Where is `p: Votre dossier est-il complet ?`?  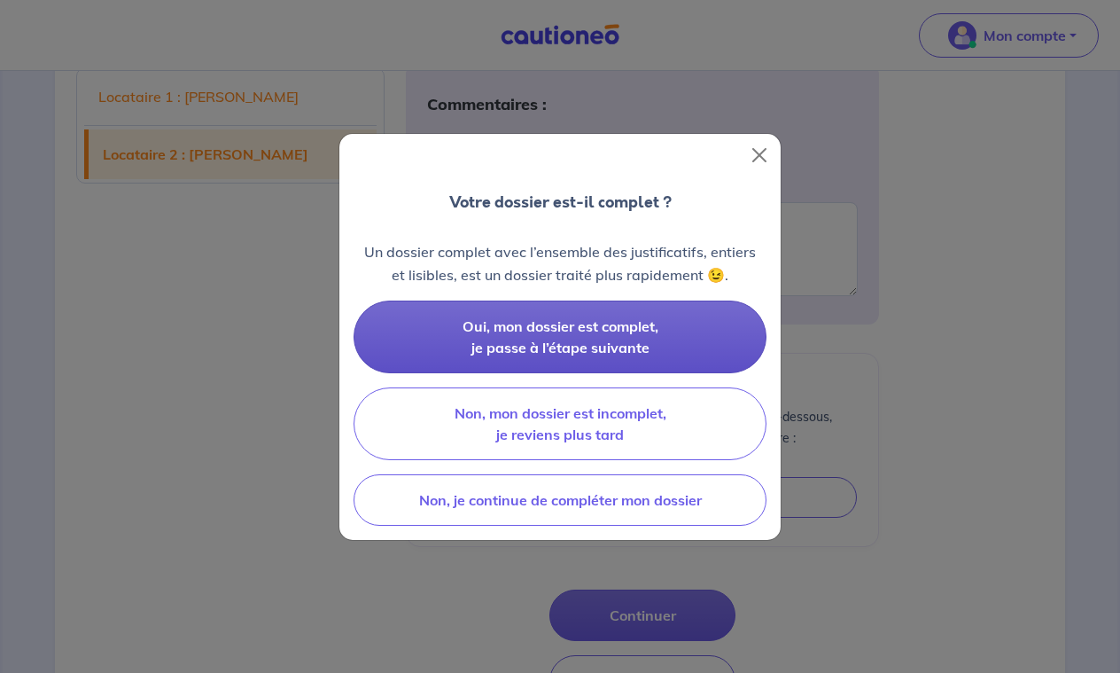 p: Votre dossier est-il complet ? is located at coordinates (560, 202).